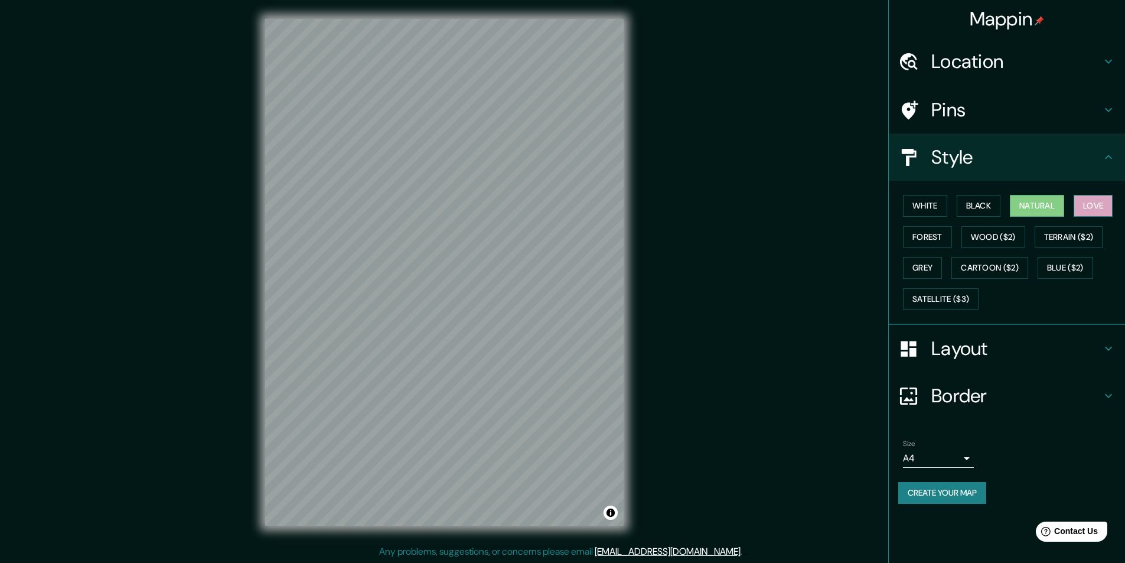 The width and height of the screenshot is (1125, 563). Describe the element at coordinates (1069, 237) in the screenshot. I see `button: Terrain ($2)` at that location.